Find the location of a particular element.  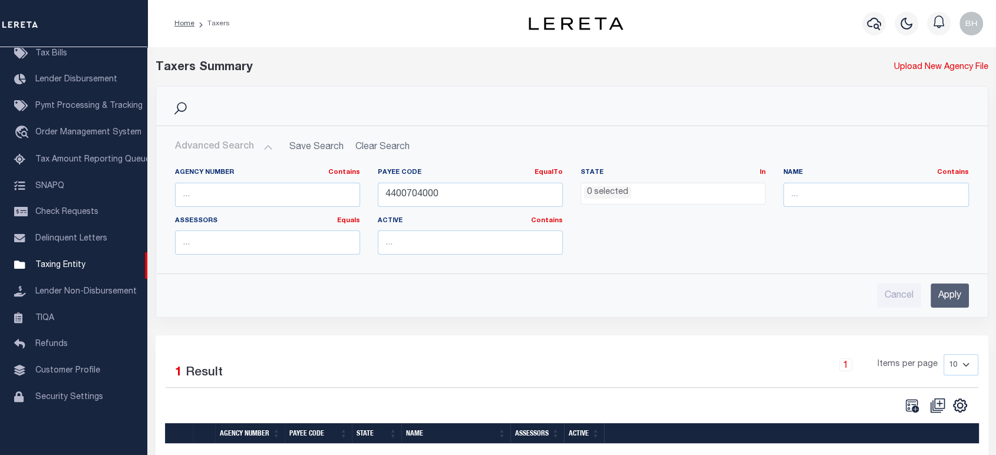

li: Taxers is located at coordinates (212, 24).